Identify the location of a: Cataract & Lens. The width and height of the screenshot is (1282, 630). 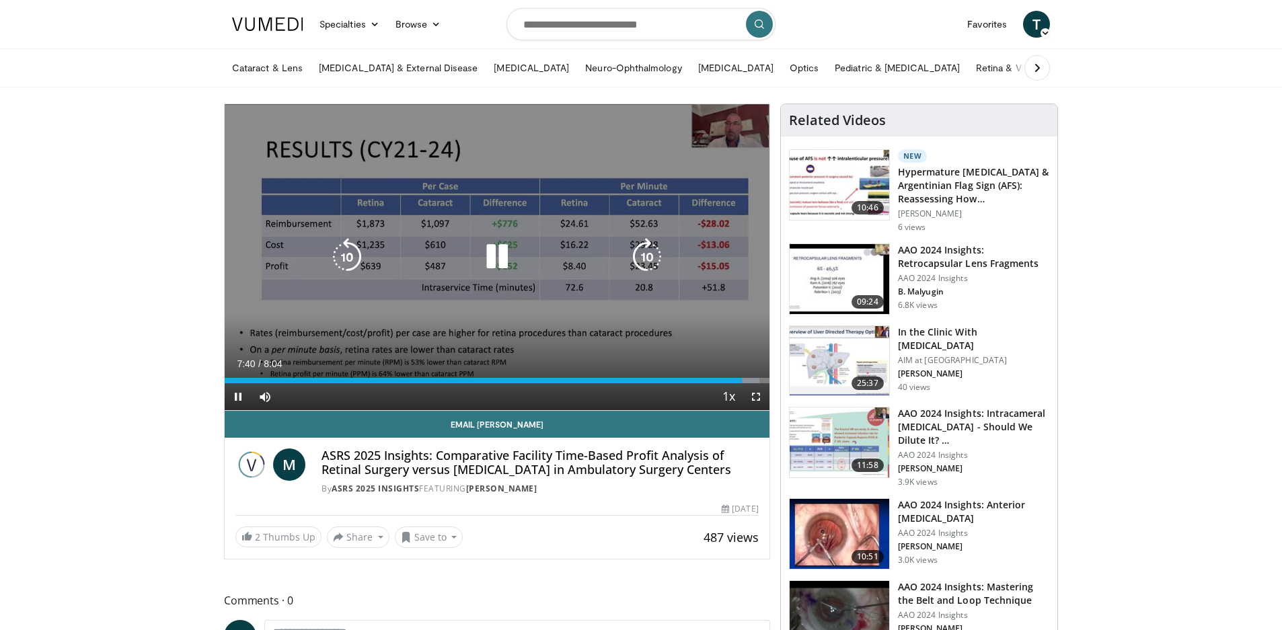
(267, 68).